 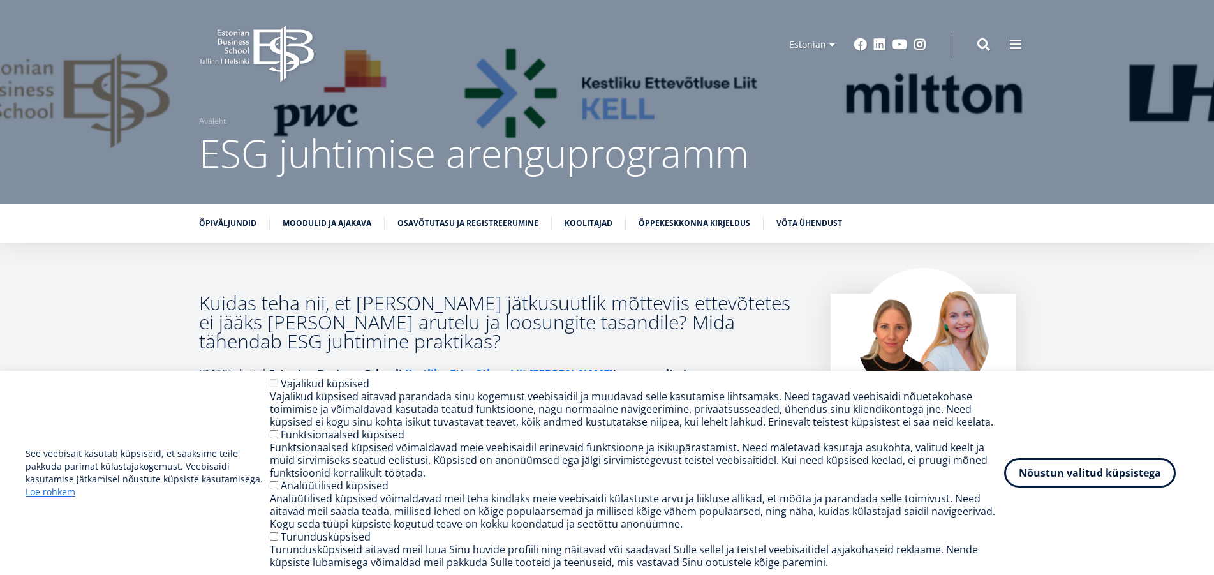 What do you see at coordinates (467, 223) in the screenshot?
I see `a: Osavõtutasu ja registreerumine` at bounding box center [467, 223].